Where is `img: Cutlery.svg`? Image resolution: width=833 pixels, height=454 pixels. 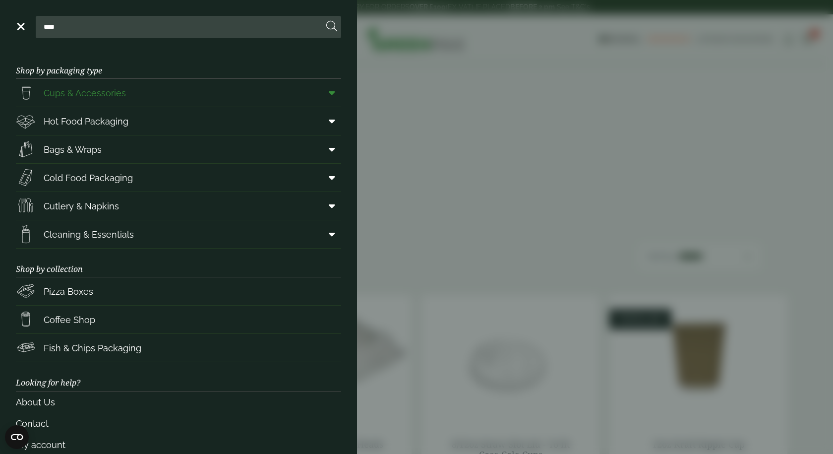 img: Cutlery.svg is located at coordinates (26, 206).